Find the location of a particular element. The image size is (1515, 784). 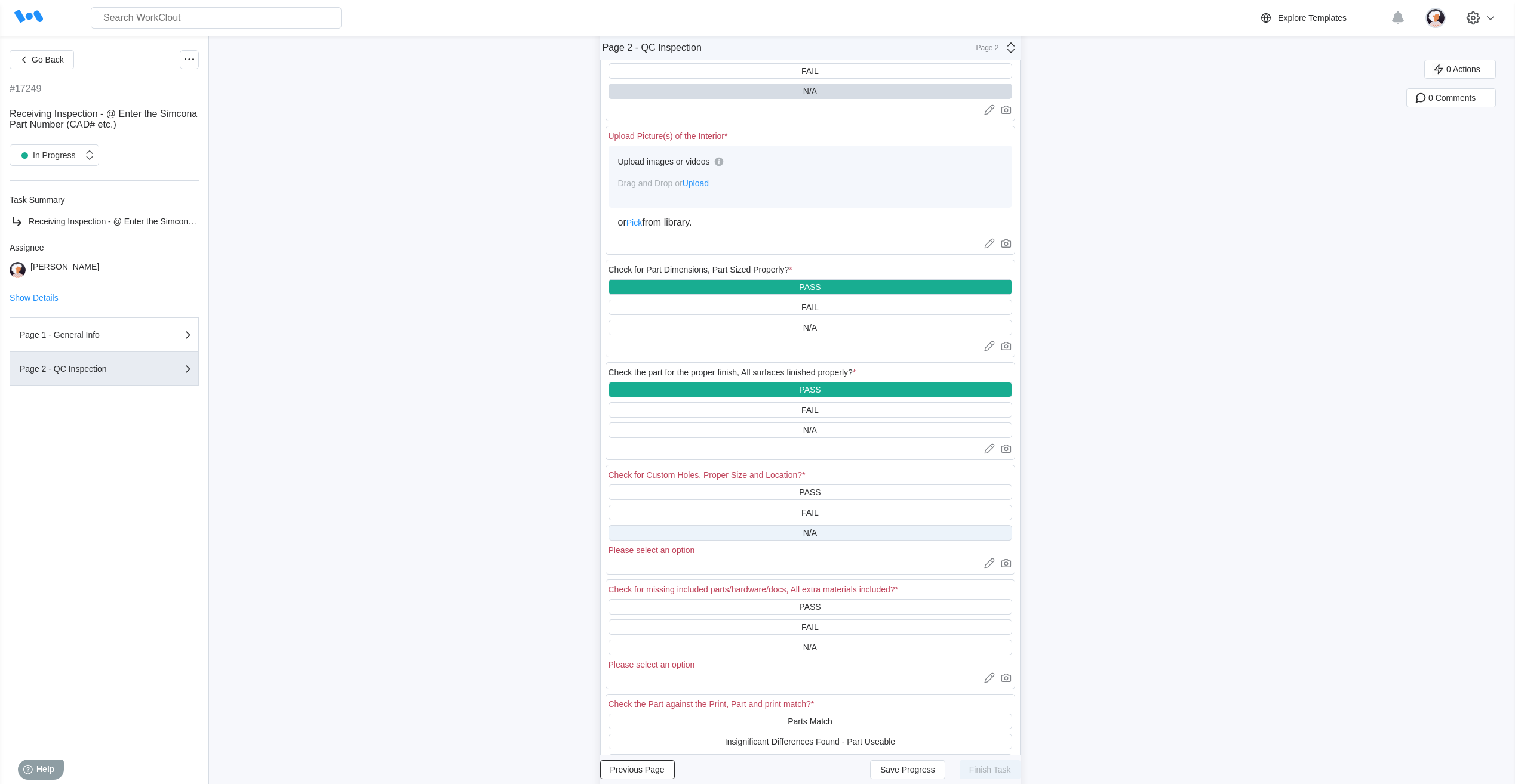

span: Save Progress is located at coordinates (908, 770).